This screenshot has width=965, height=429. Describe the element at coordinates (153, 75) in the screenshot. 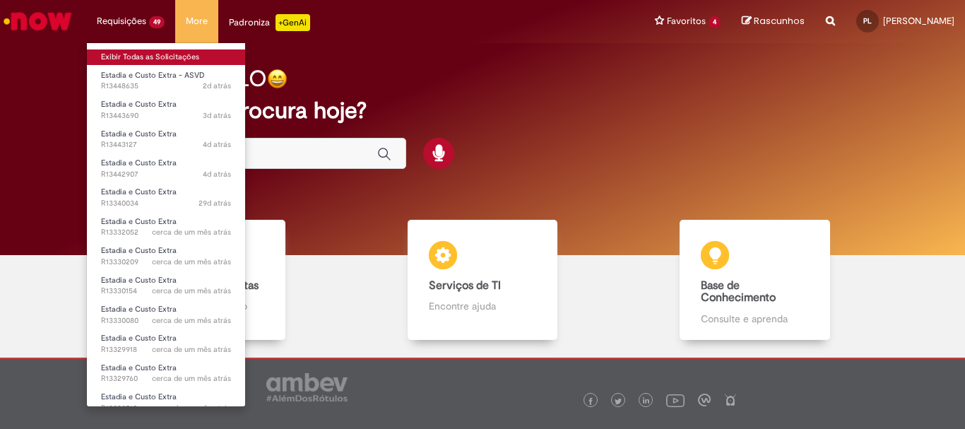

I see `span: Estadia e Custo Extra - ASVD` at that location.